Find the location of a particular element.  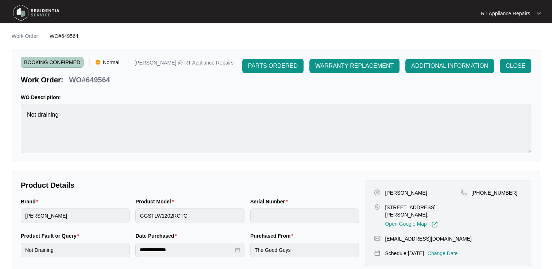

button: PARTS ORDERED is located at coordinates (273, 66).